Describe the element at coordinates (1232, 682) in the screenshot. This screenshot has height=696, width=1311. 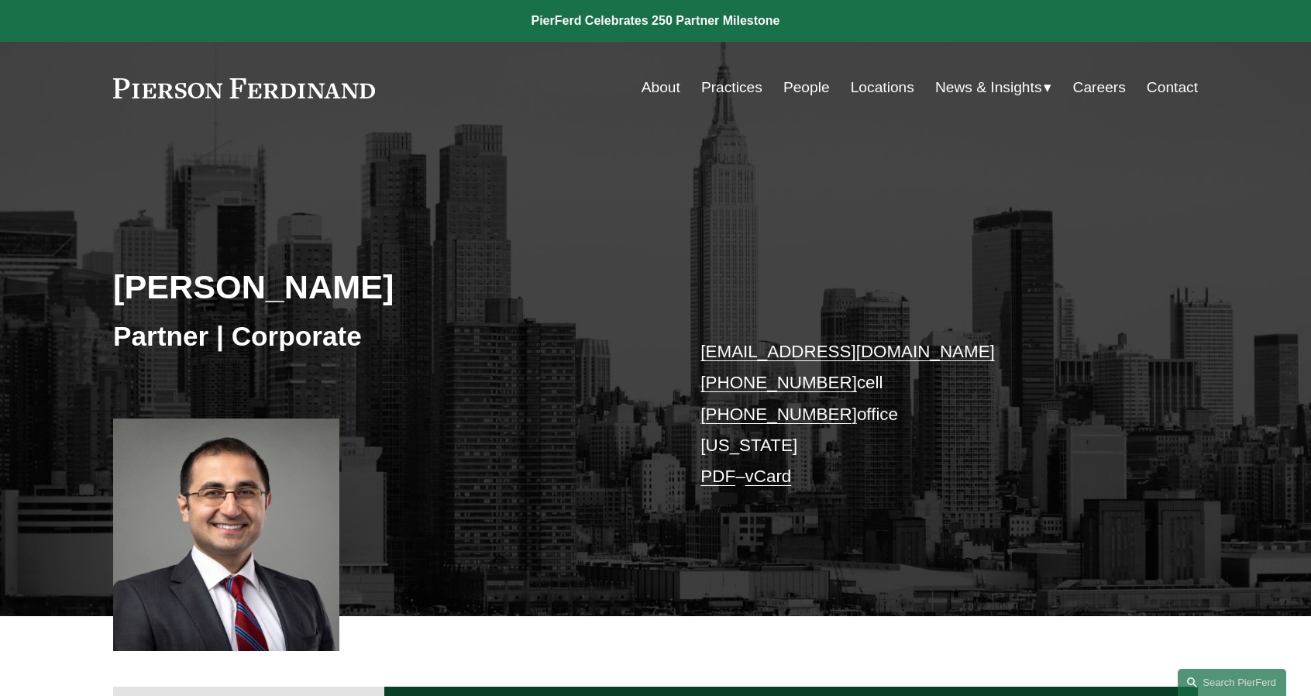
I see `a: Search this site` at that location.